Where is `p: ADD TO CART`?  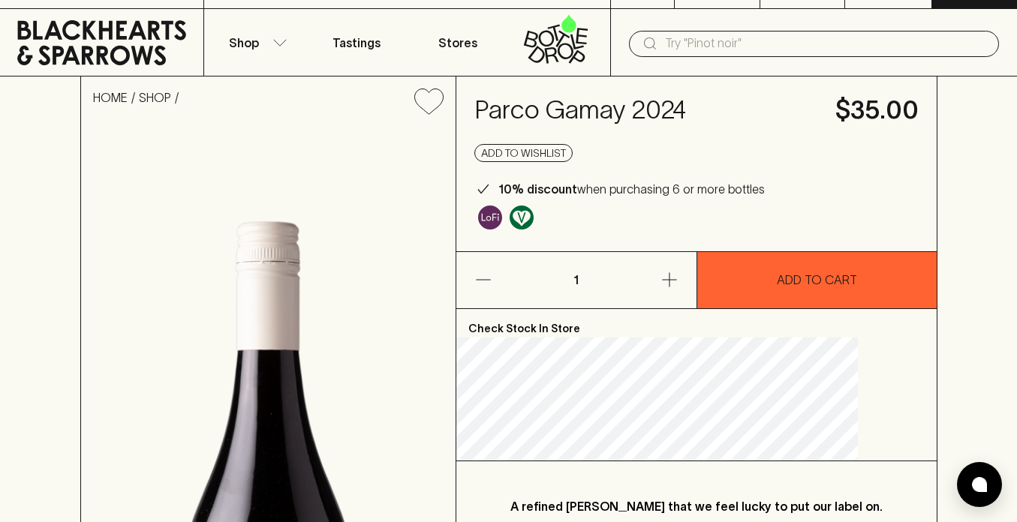
p: ADD TO CART is located at coordinates (817, 280).